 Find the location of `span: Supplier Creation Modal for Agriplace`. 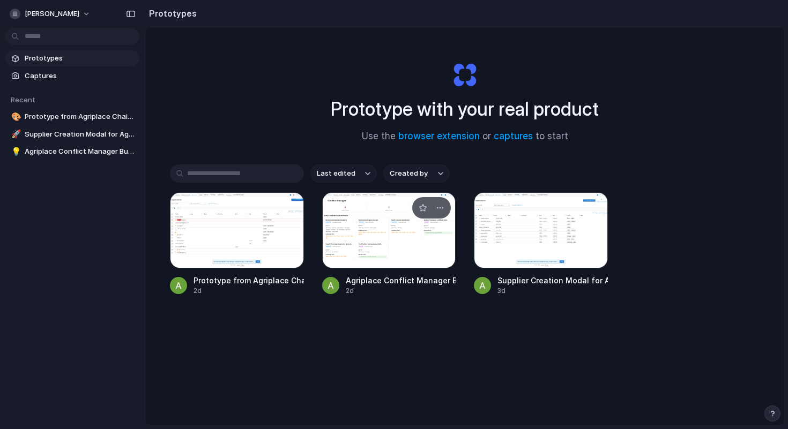

span: Supplier Creation Modal for Agriplace is located at coordinates (80, 135).